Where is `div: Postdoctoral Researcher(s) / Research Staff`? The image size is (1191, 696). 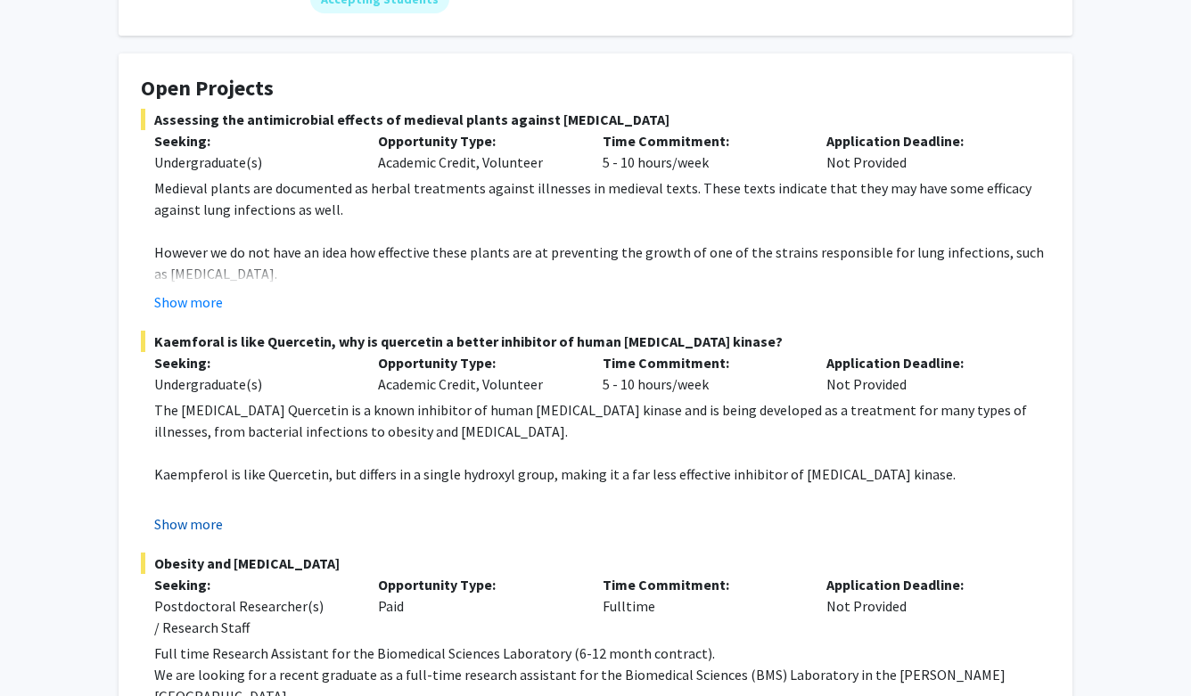
div: Postdoctoral Researcher(s) / Research Staff is located at coordinates (252, 617).